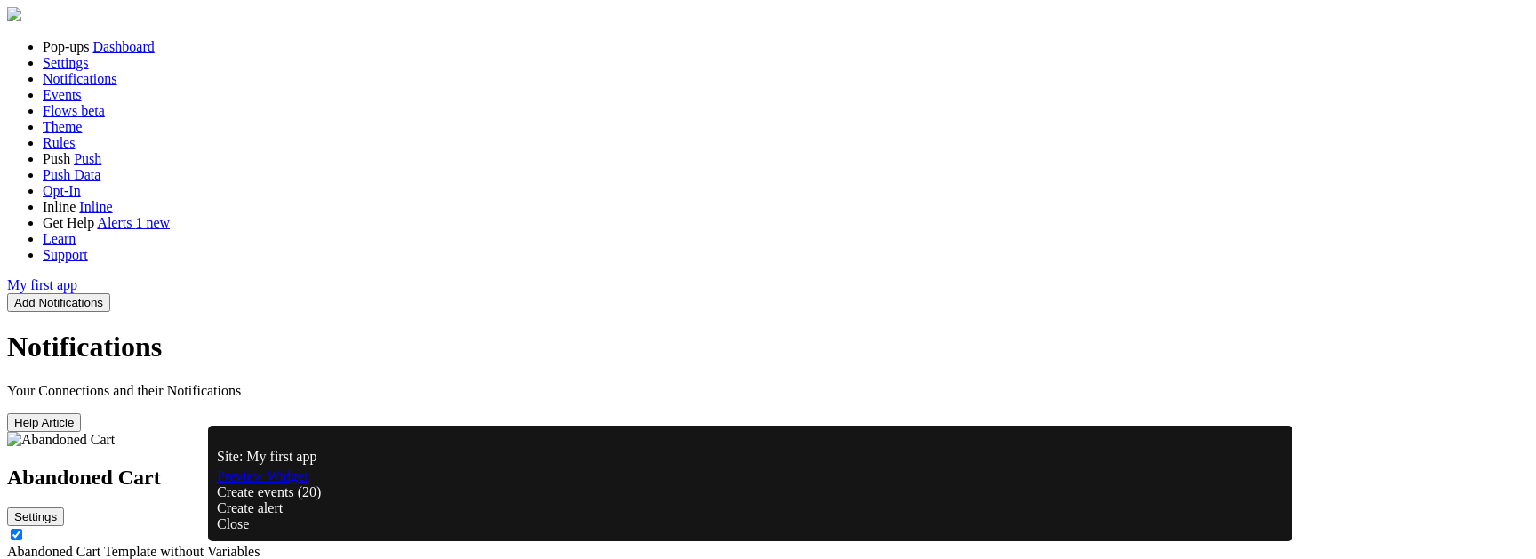 The image size is (1536, 559). What do you see at coordinates (59, 238) in the screenshot?
I see `span: Learn` at bounding box center [59, 238].